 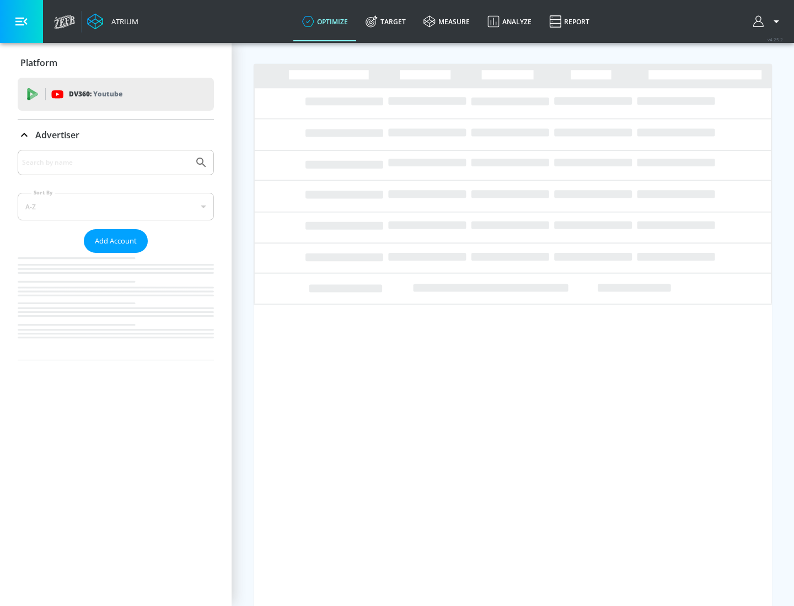 I want to click on nav: list of Advertiser, so click(x=116, y=306).